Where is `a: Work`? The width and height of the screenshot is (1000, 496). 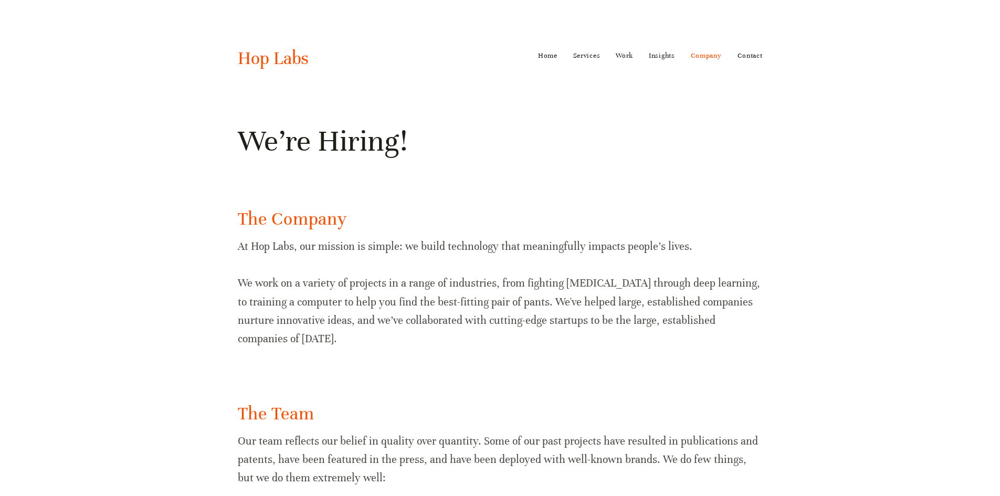
a: Work is located at coordinates (624, 56).